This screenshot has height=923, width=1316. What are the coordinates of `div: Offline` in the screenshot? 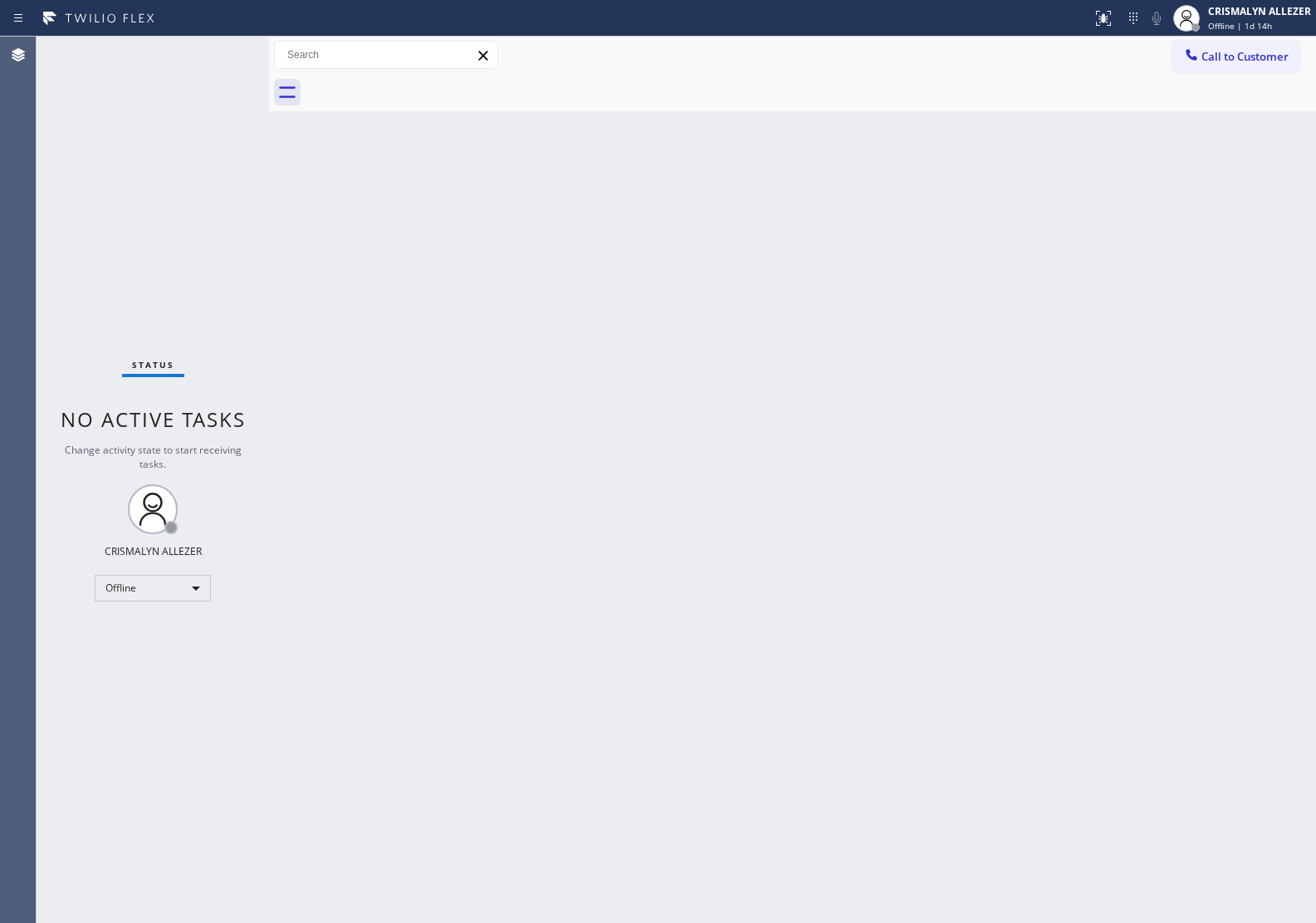 It's located at (153, 588).